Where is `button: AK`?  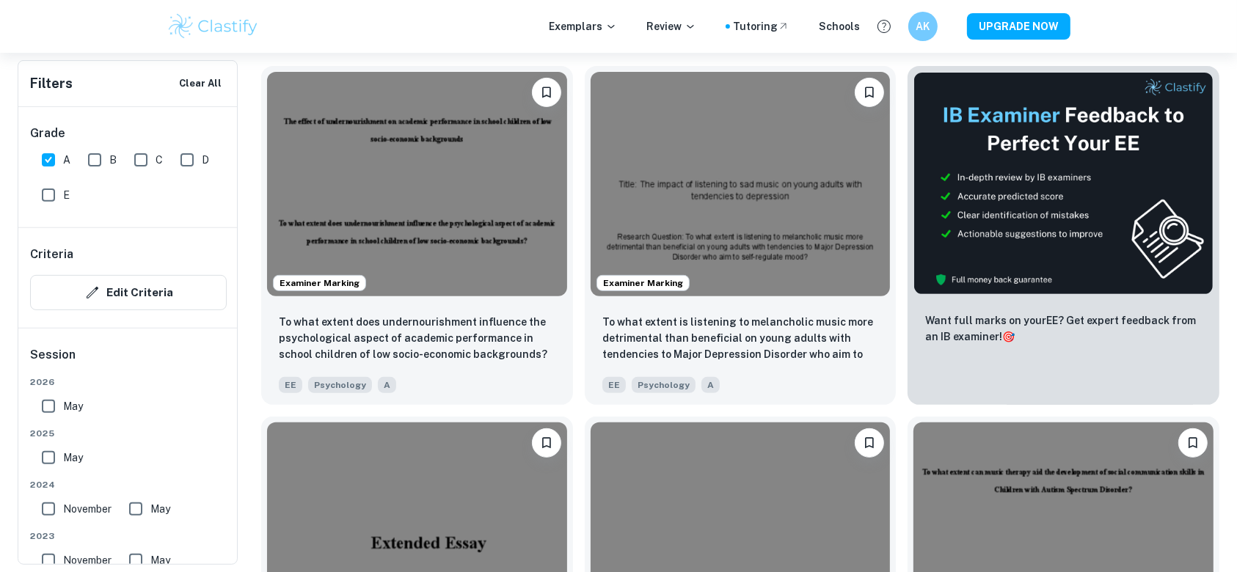 button: AK is located at coordinates (923, 26).